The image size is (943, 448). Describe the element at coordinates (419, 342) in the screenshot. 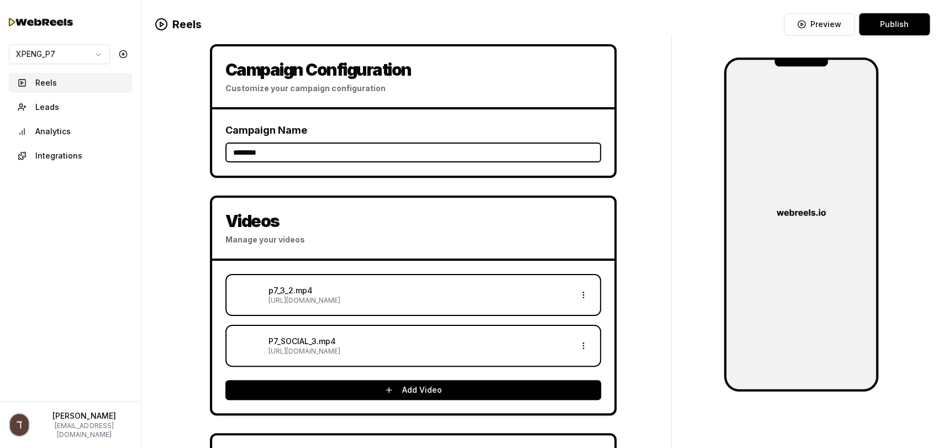

I see `p: P7_SOCIAL_3.mp4` at that location.